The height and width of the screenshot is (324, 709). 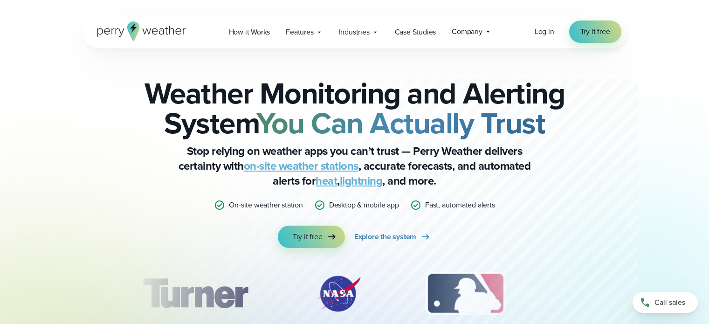 What do you see at coordinates (465, 294) in the screenshot?
I see `img: MLB.svg` at bounding box center [465, 294].